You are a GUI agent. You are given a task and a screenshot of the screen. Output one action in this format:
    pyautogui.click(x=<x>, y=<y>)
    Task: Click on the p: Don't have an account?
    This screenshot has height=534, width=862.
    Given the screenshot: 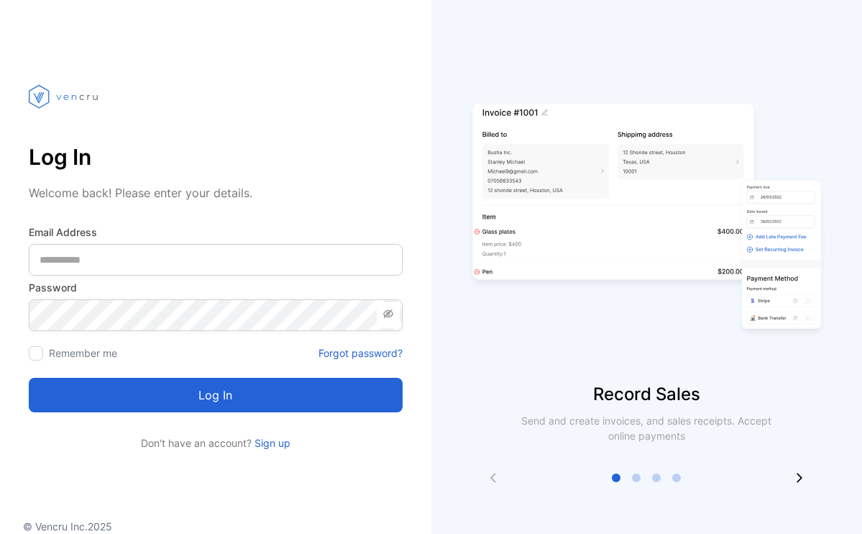 What is the action you would take?
    pyautogui.click(x=216, y=442)
    